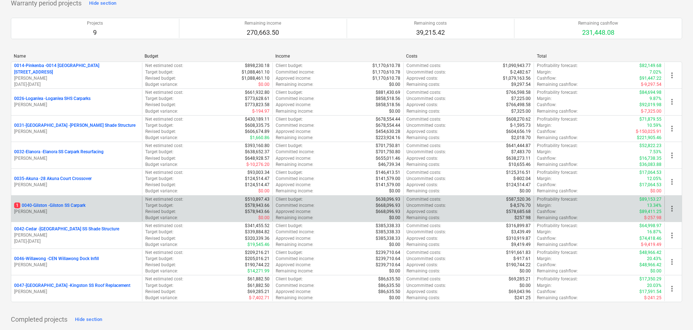 The image size is (693, 330). What do you see at coordinates (468, 56) in the screenshot?
I see `div: Costs` at bounding box center [468, 56].